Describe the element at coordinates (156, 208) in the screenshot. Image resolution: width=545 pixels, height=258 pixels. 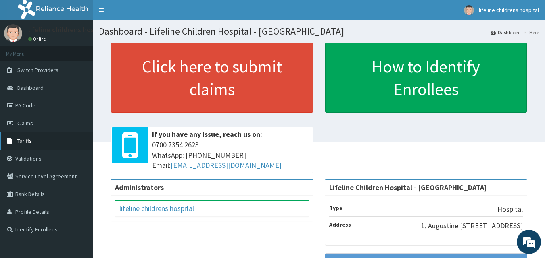
I see `a: lifeline childrens hospital` at that location.